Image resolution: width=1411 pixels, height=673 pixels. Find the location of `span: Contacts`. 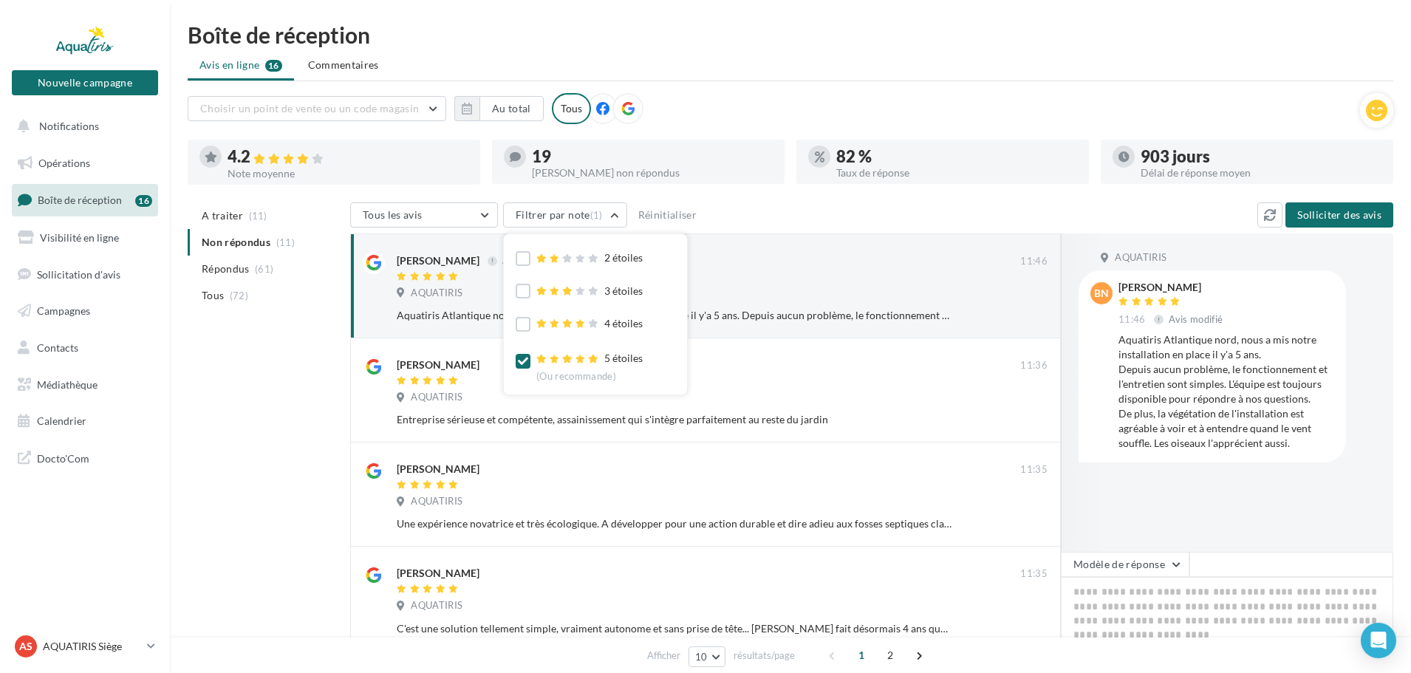

span: Contacts is located at coordinates (58, 347).